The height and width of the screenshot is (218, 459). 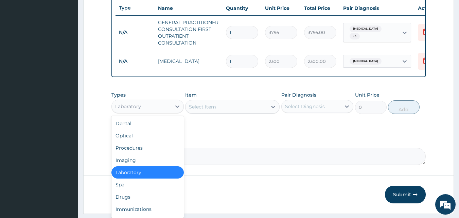 I want to click on div: Immunizations, so click(x=148, y=209).